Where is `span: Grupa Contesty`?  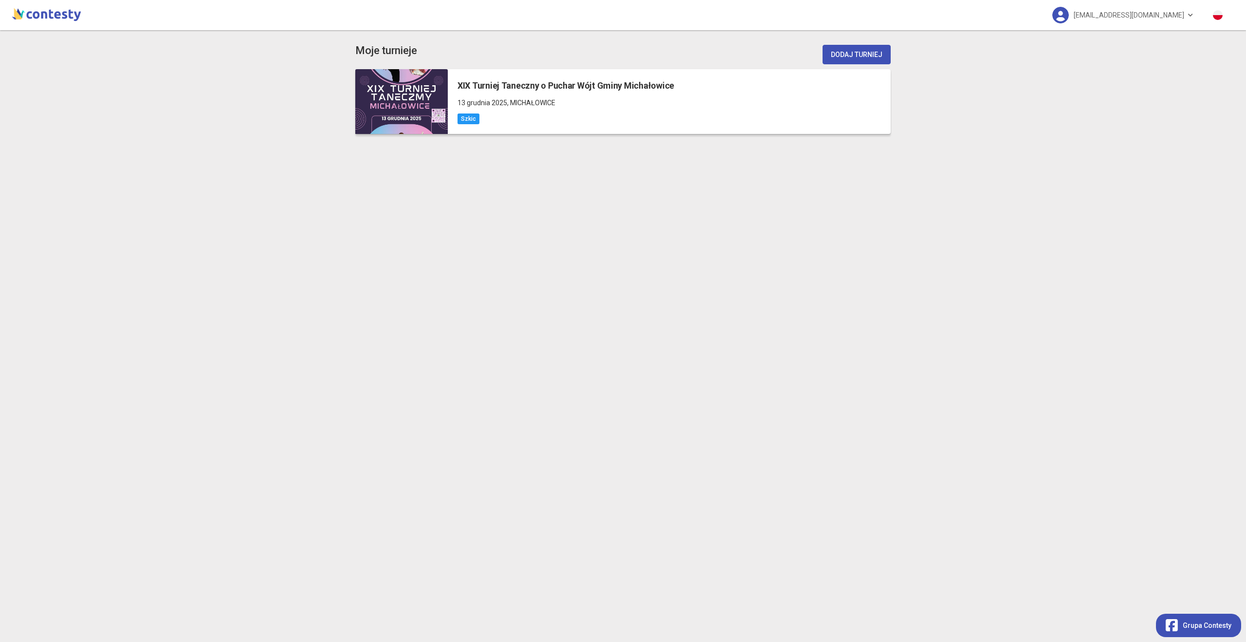 span: Grupa Contesty is located at coordinates (1207, 625).